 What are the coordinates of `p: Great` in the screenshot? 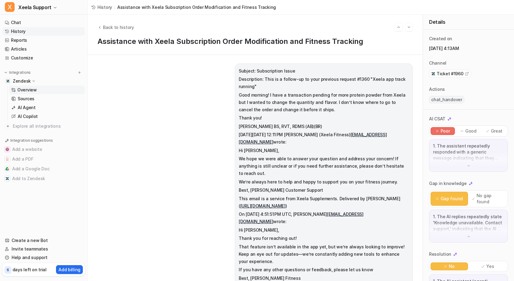 It's located at (496, 131).